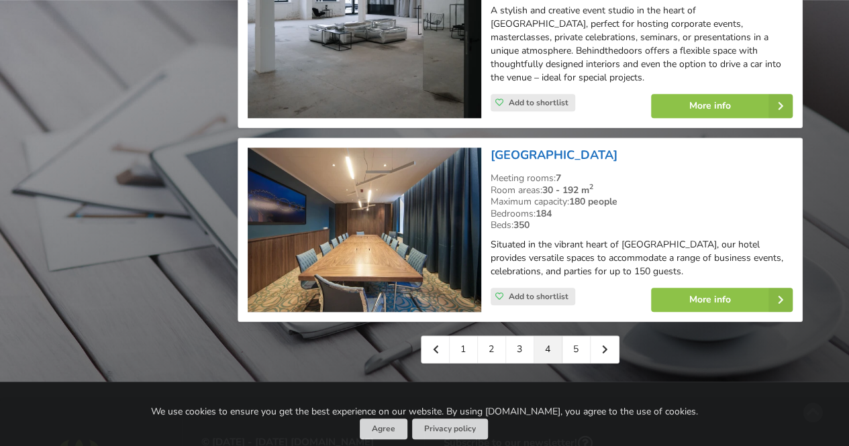 Image resolution: width=849 pixels, height=446 pixels. I want to click on a: 5, so click(577, 350).